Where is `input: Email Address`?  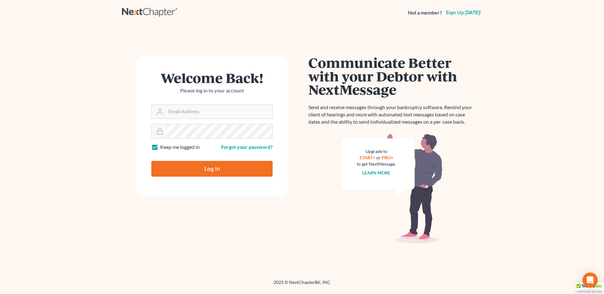
input: Email Address is located at coordinates (219, 112).